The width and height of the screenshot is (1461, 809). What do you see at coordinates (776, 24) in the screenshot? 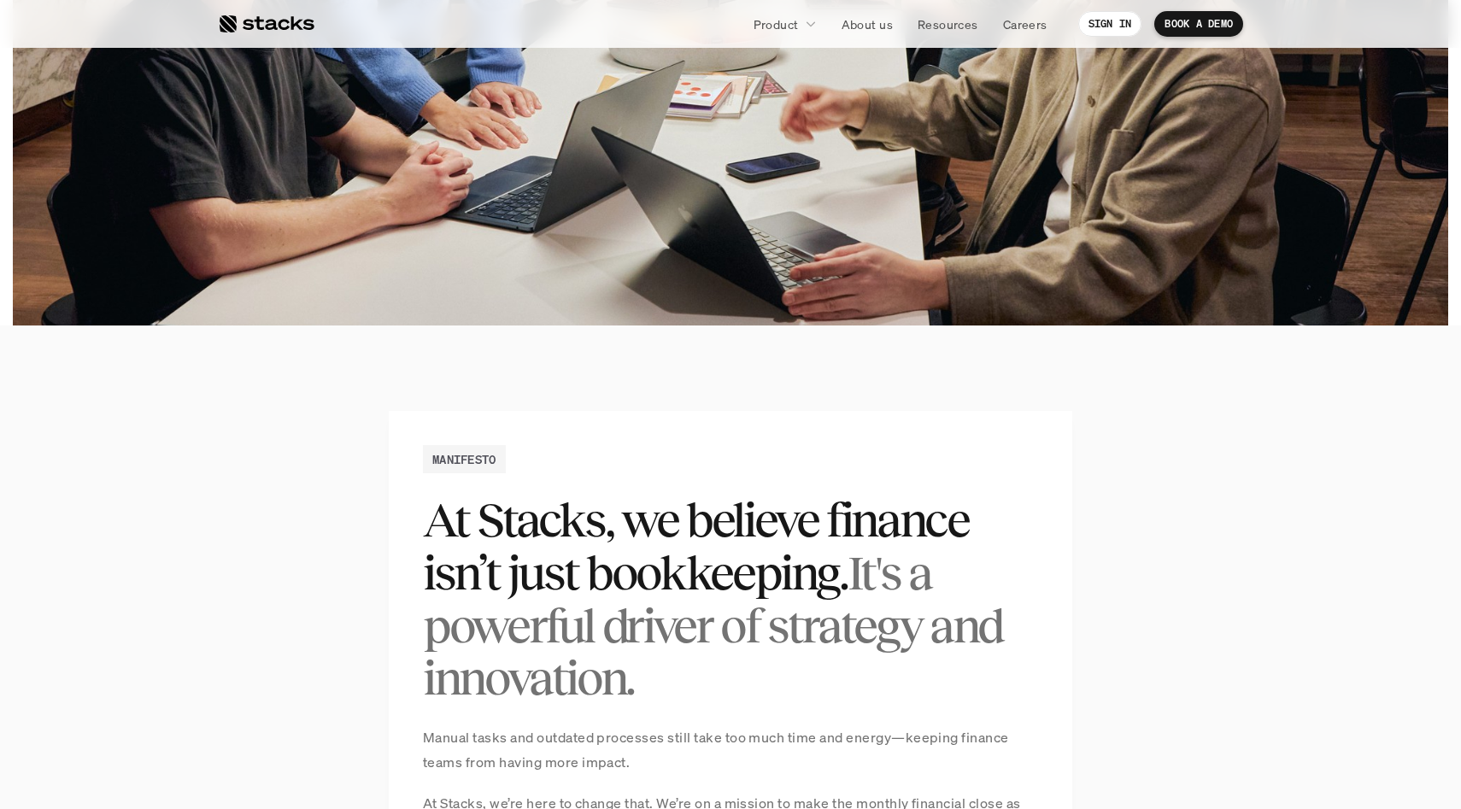
I see `p: Product` at bounding box center [776, 24].